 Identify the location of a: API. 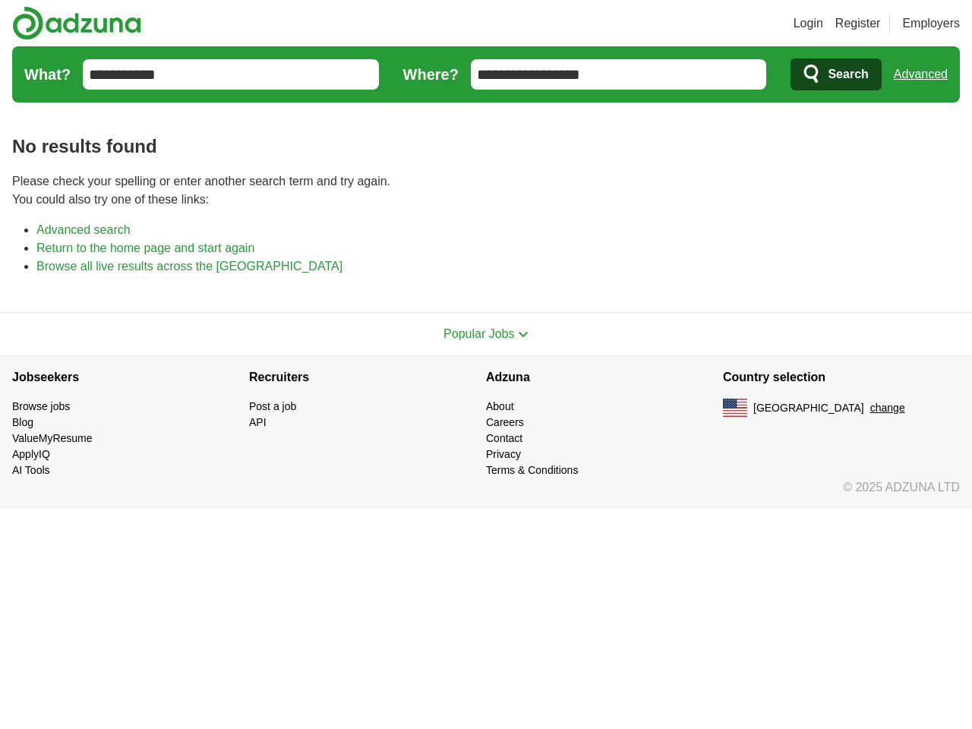
(258, 422).